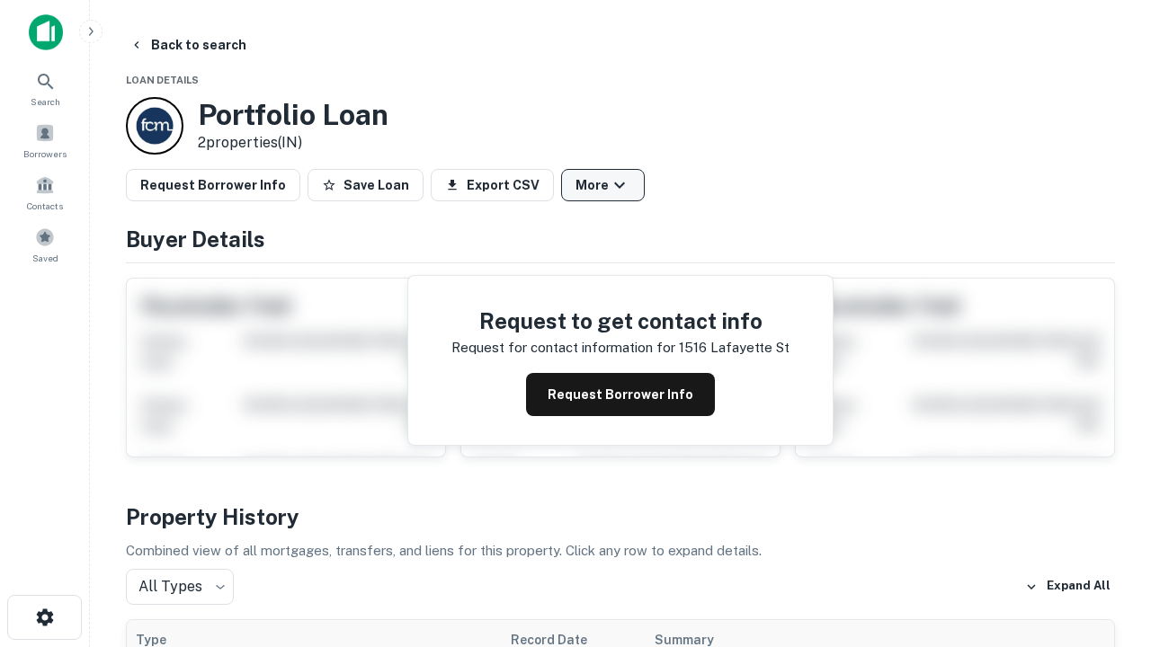  I want to click on a: Borrowers, so click(45, 140).